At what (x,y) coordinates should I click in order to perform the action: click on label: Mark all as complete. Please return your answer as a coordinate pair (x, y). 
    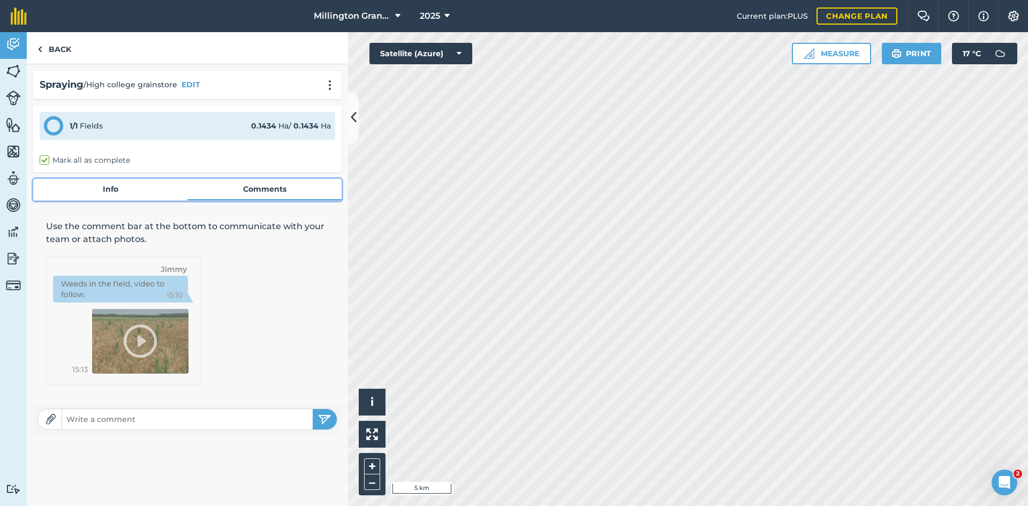
    Looking at the image, I should click on (85, 160).